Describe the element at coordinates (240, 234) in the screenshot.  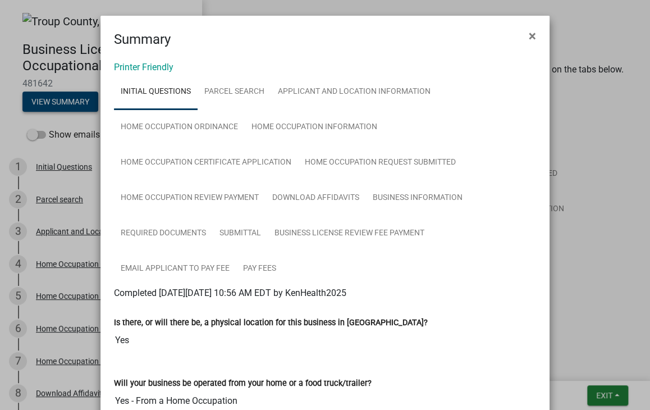
I see `a: Submittal` at that location.